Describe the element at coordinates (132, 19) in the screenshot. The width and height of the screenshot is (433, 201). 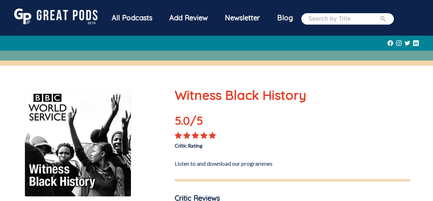
I see `a: All Podcasts` at that location.